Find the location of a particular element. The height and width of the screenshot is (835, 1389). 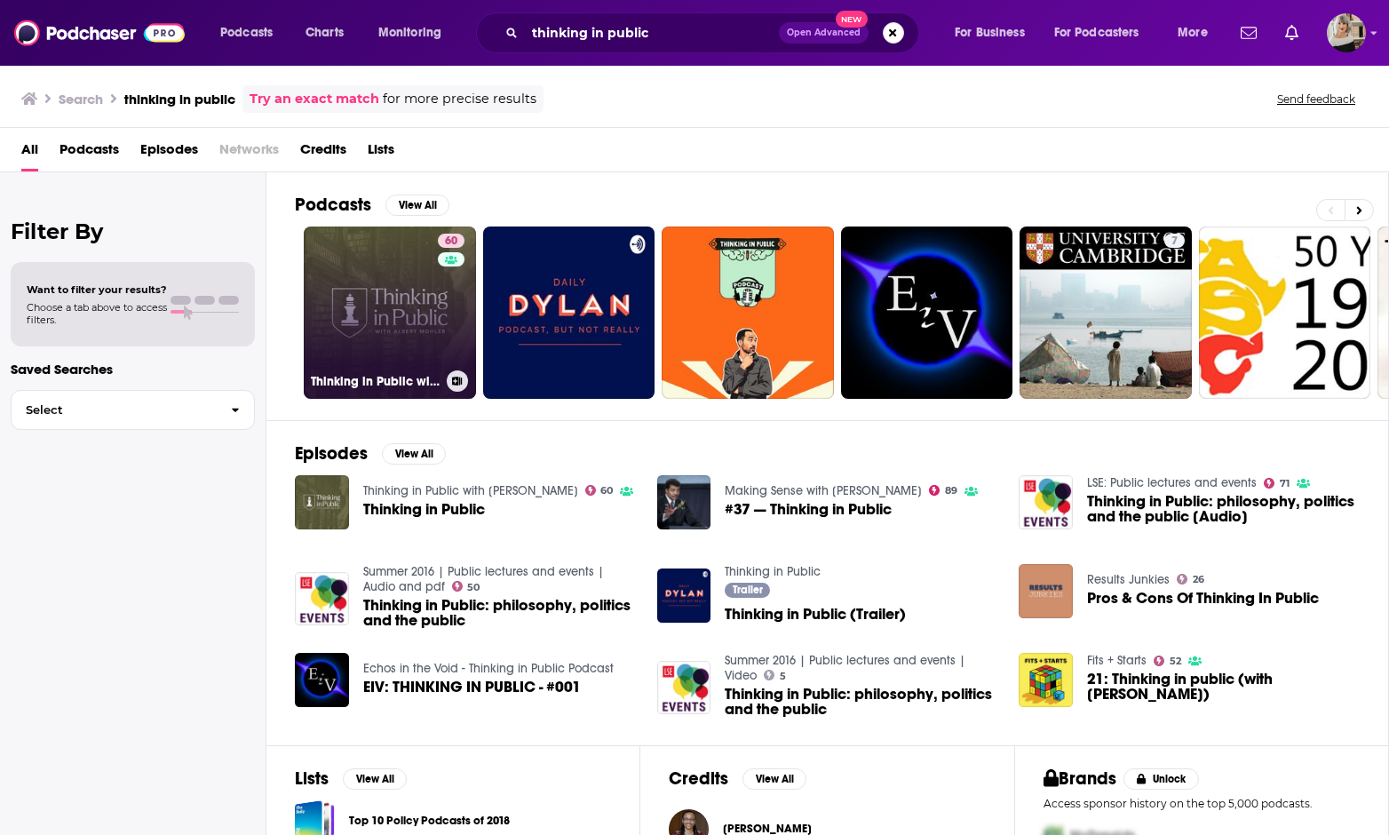

a: Making Sense with Sam Harris is located at coordinates (823, 490).